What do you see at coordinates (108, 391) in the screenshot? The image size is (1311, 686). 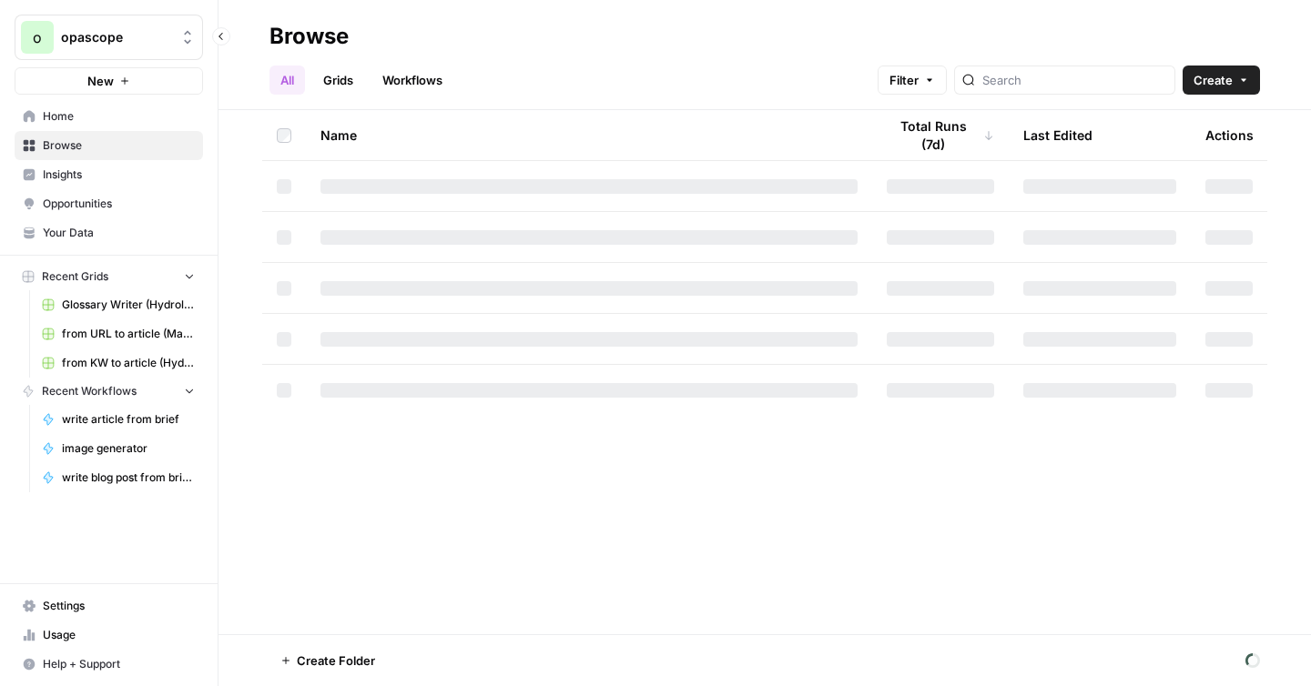 I see `button: Recent Workflows` at bounding box center [108, 391].